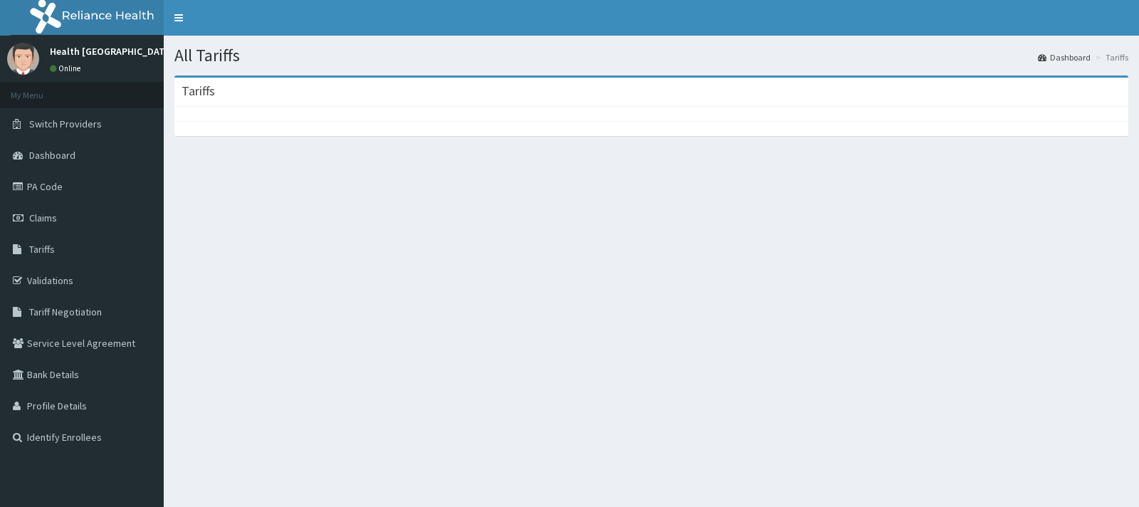 This screenshot has height=507, width=1139. I want to click on h1: All Tariffs, so click(651, 56).